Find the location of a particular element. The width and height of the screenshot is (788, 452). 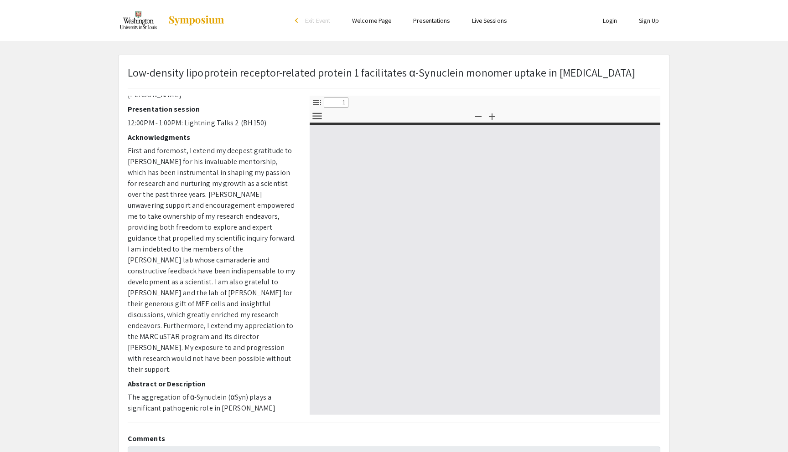

input: Page is located at coordinates (336, 103).